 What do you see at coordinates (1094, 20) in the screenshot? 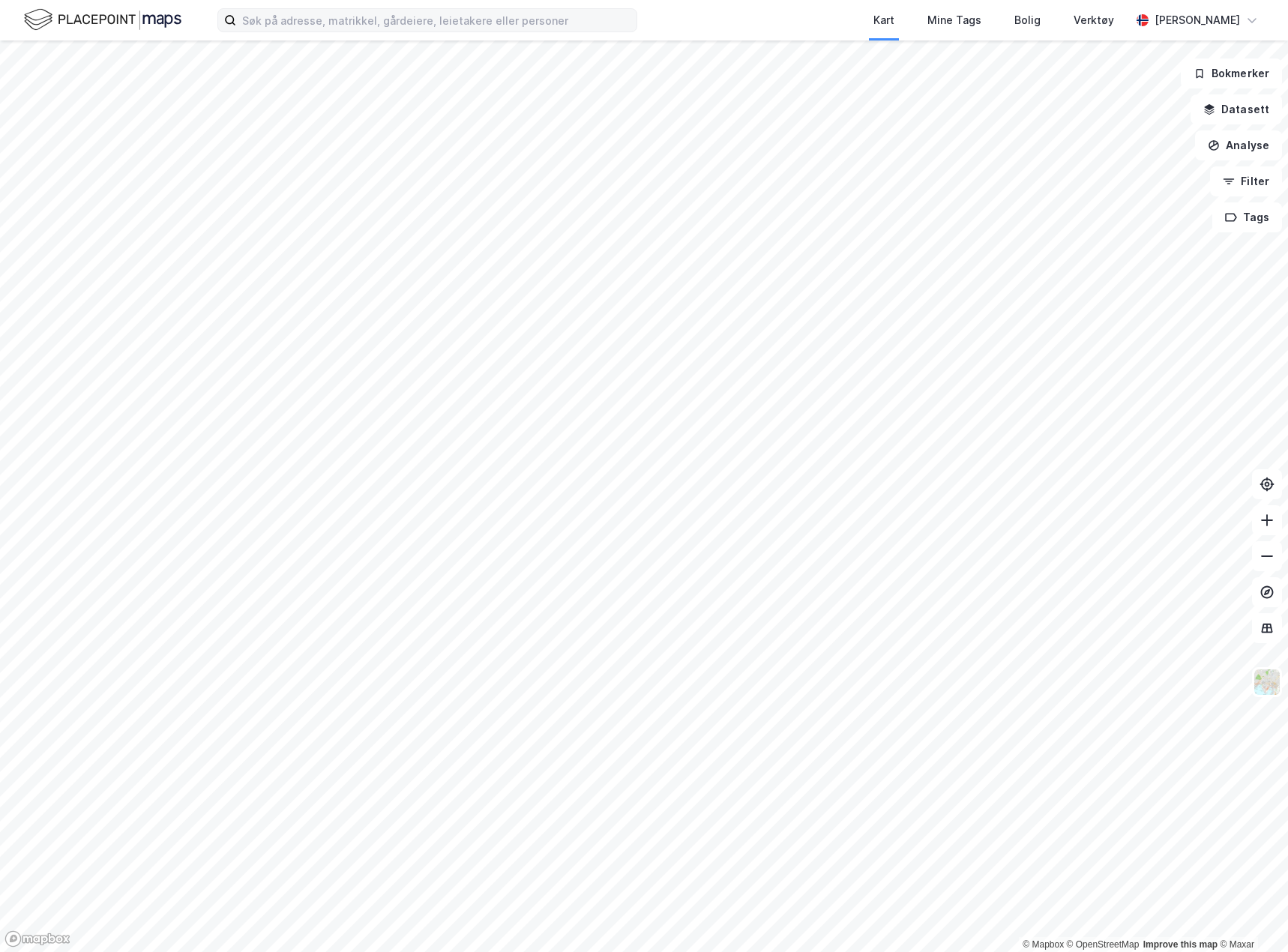
I see `div: Verktøy` at bounding box center [1094, 20].